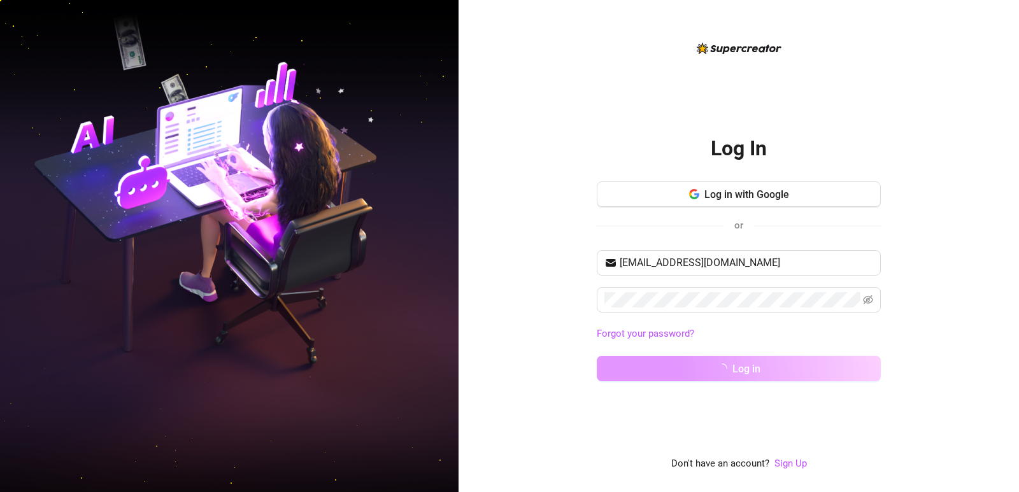 The width and height of the screenshot is (1019, 492). What do you see at coordinates (868, 300) in the screenshot?
I see `span: eye-invisible` at bounding box center [868, 300].